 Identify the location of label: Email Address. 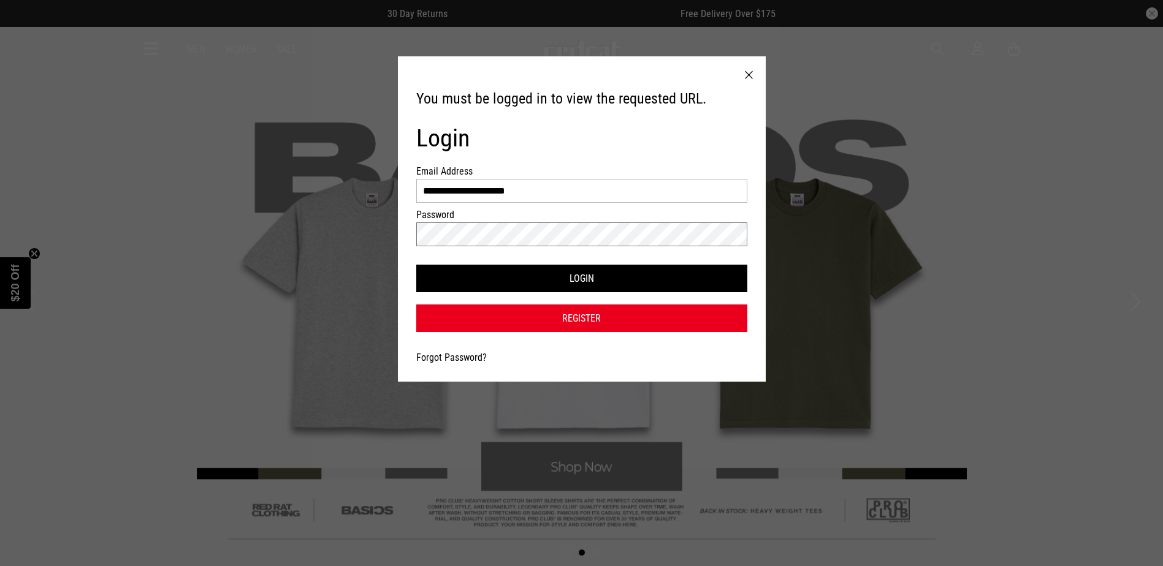
(449, 171).